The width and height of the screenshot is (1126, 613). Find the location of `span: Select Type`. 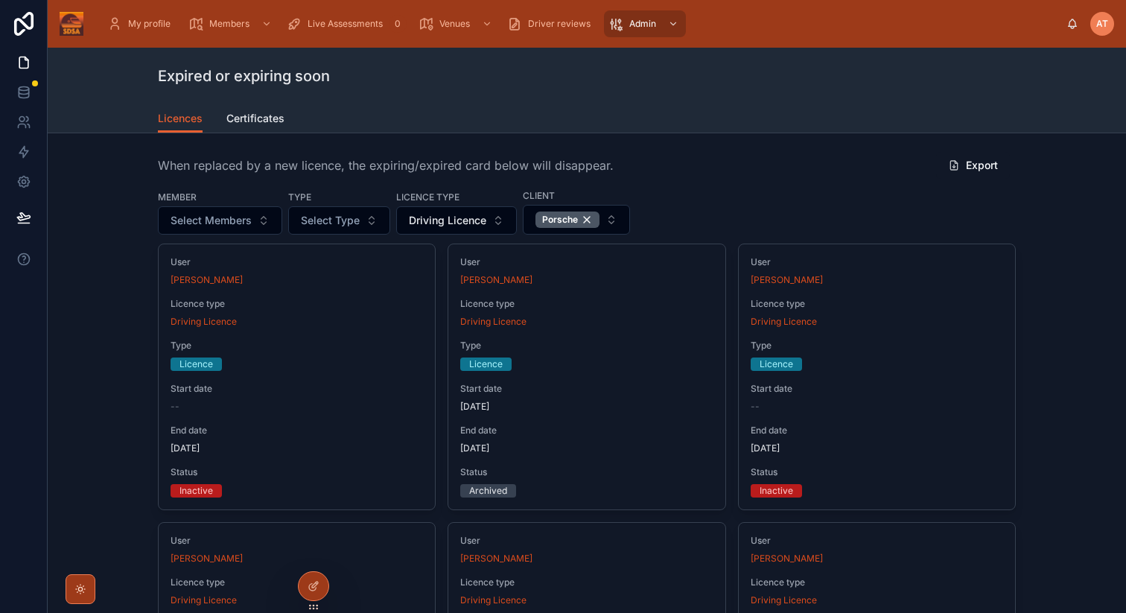

span: Select Type is located at coordinates (330, 220).